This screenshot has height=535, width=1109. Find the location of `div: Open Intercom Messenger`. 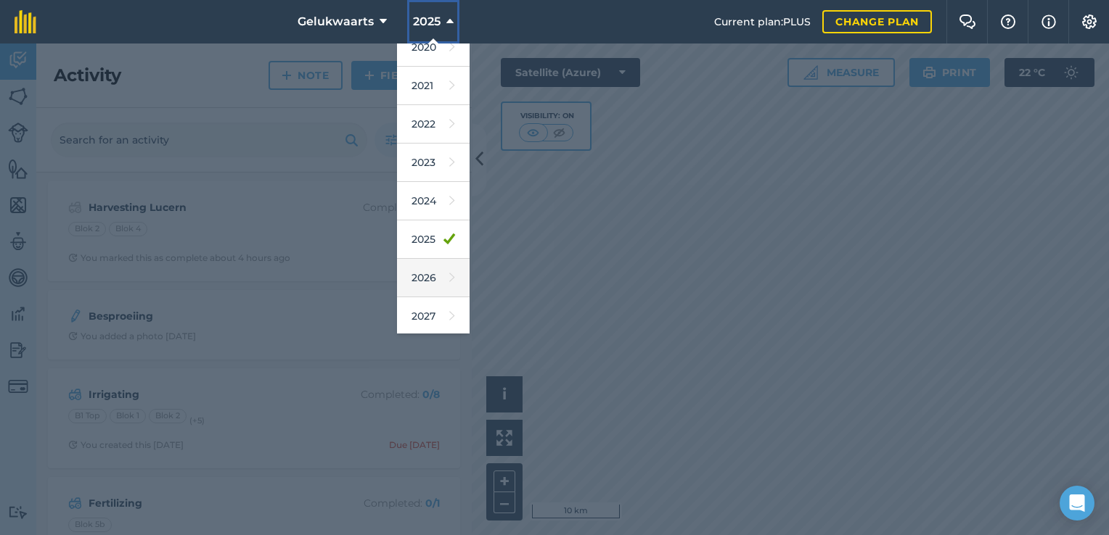

div: Open Intercom Messenger is located at coordinates (1077, 503).